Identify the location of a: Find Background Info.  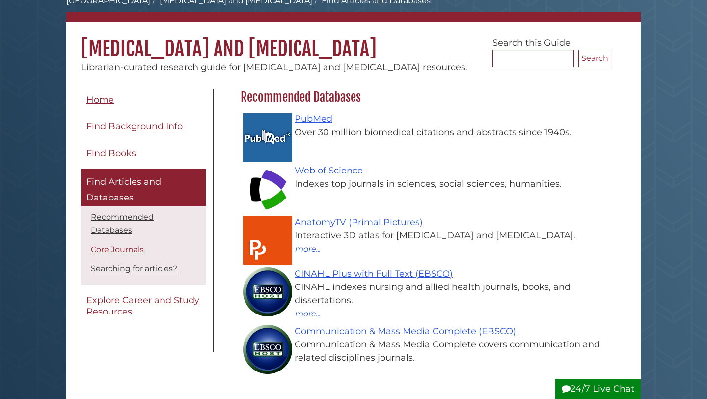
(143, 126).